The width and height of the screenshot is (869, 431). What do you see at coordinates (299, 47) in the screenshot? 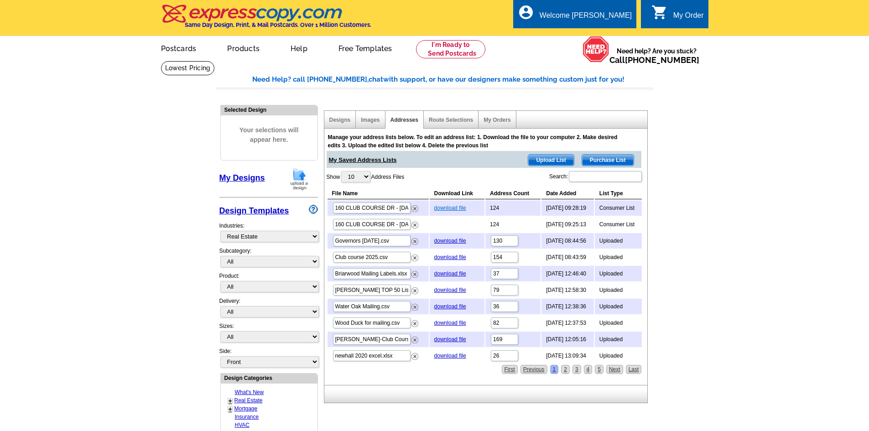
I see `a: Help` at bounding box center [299, 47].